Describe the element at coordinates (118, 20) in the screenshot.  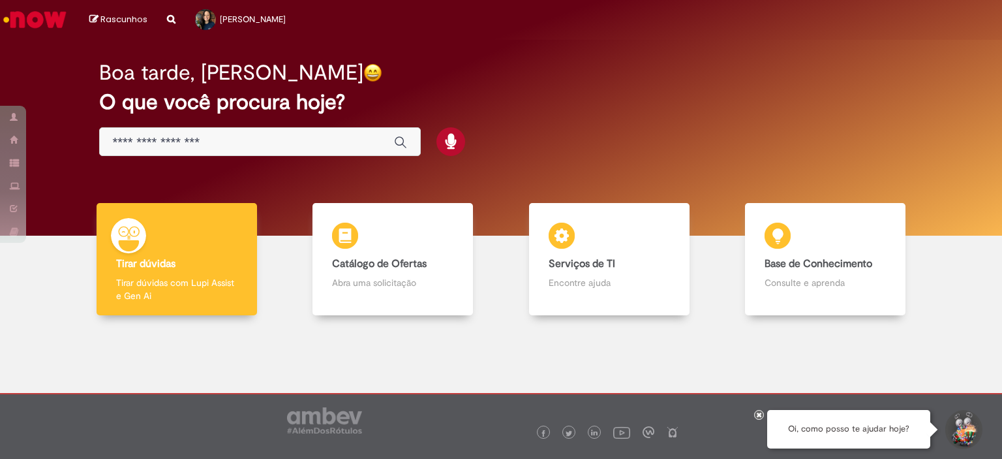
I see `a: Rascunhos` at that location.